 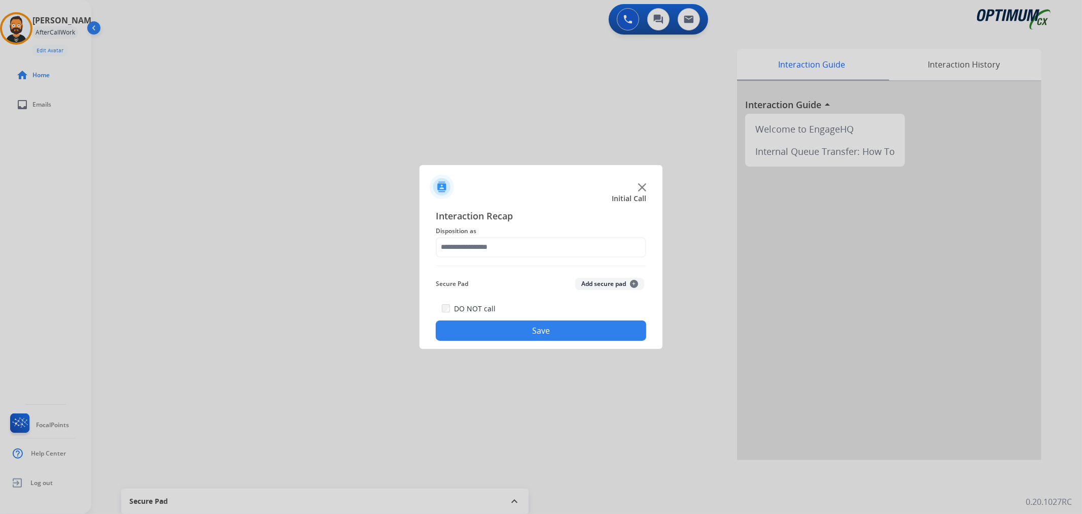 What do you see at coordinates (452, 284) in the screenshot?
I see `span: Secure Pad` at bounding box center [452, 284].